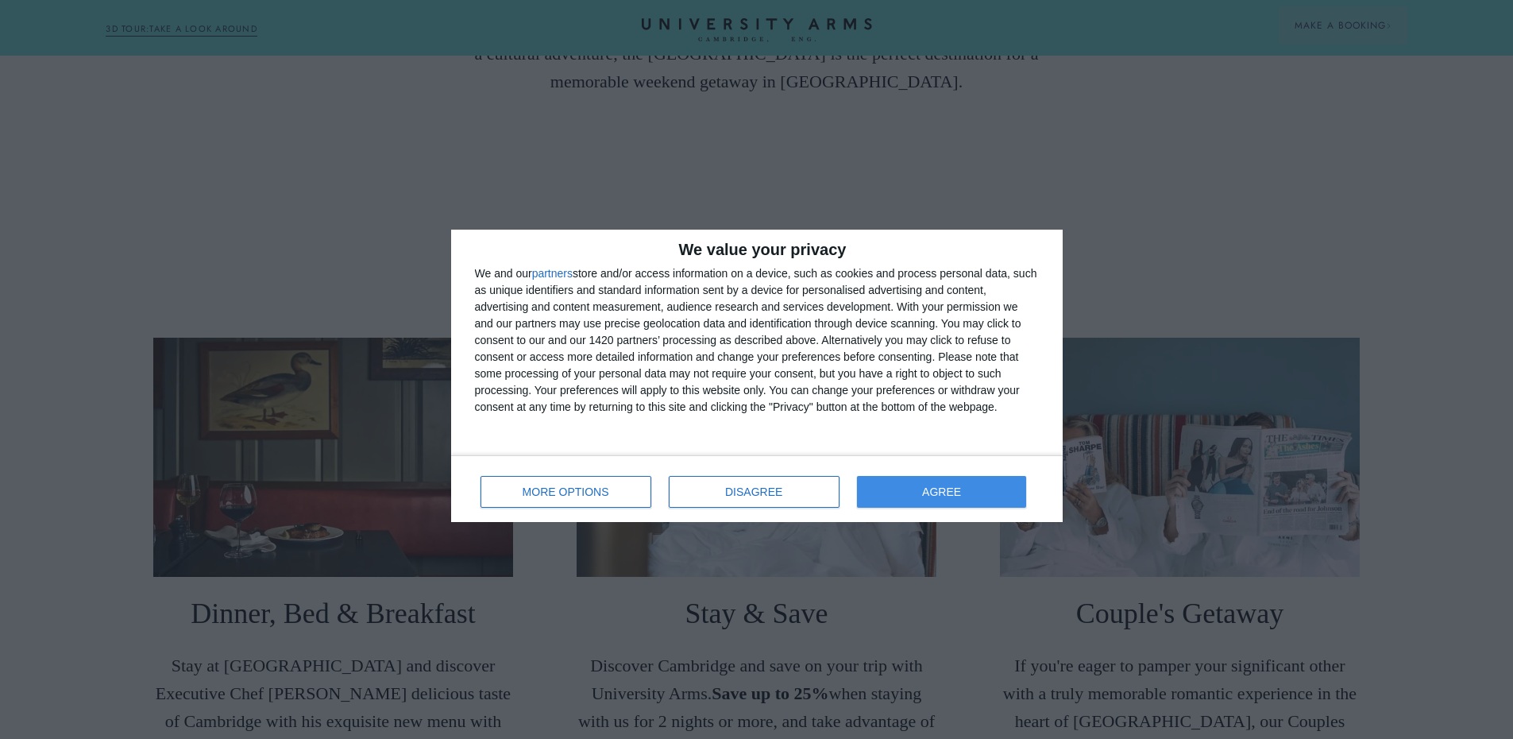 Image resolution: width=1513 pixels, height=739 pixels. What do you see at coordinates (757, 249) in the screenshot?
I see `h2: We value your privacy` at bounding box center [757, 249].